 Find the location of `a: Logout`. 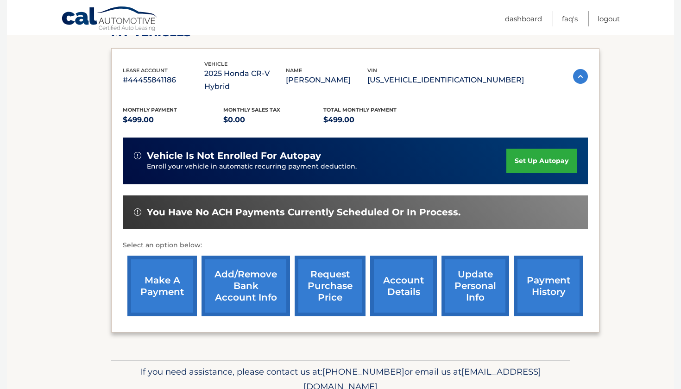

a: Logout is located at coordinates (609, 19).